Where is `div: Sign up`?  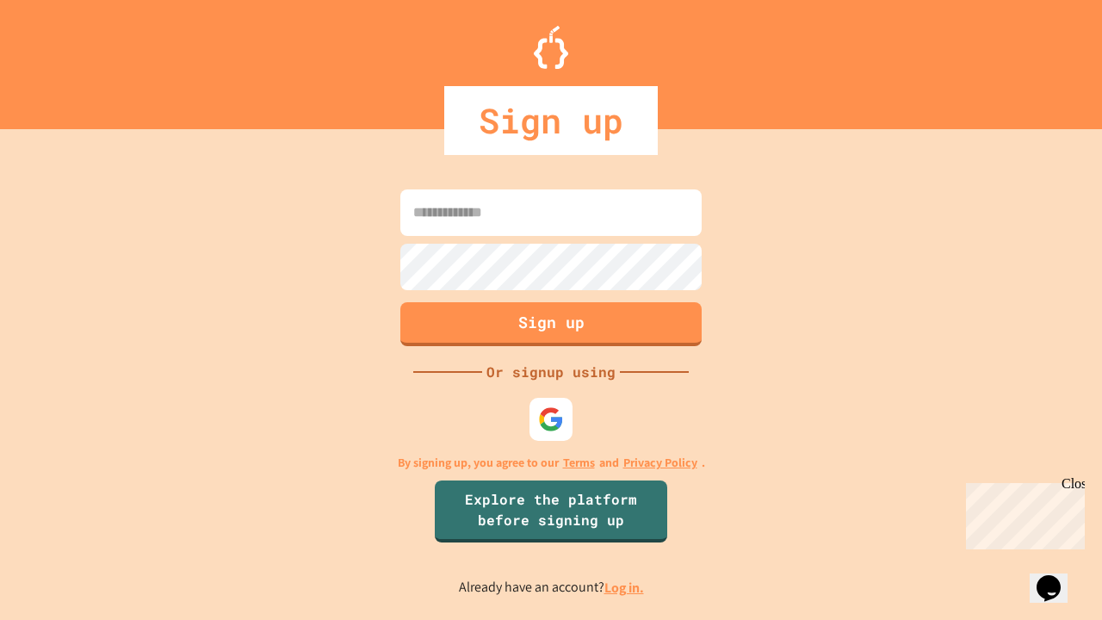 div: Sign up is located at coordinates (551, 121).